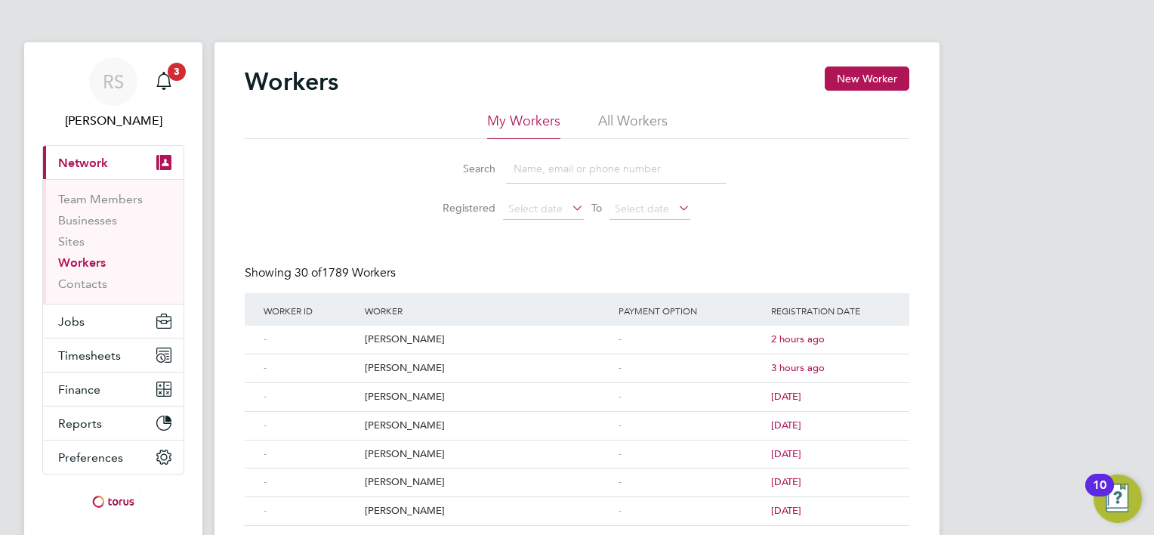  What do you see at coordinates (310, 310) in the screenshot?
I see `div: Worker ID` at bounding box center [310, 310].